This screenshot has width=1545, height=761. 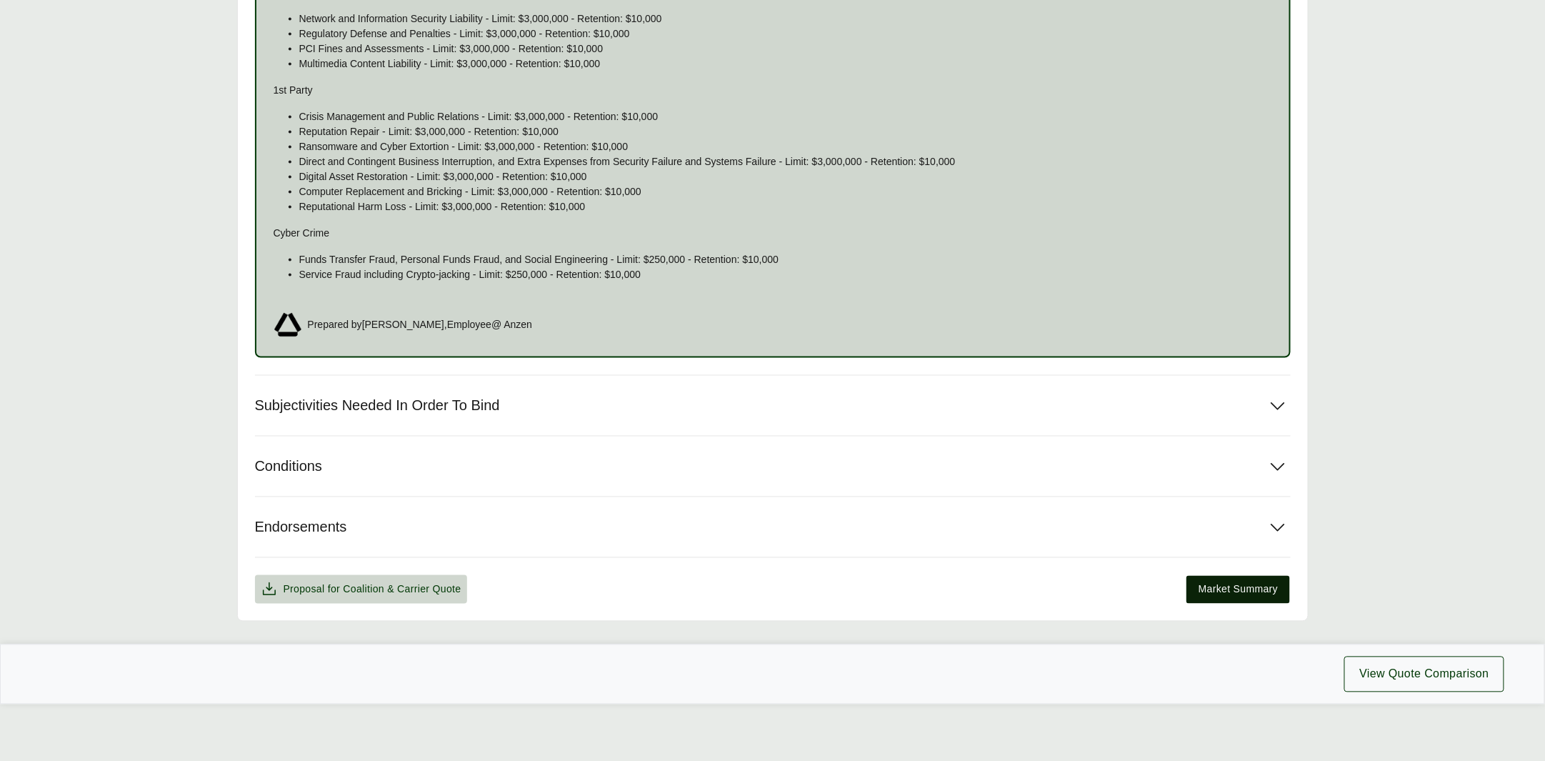 What do you see at coordinates (773, 467) in the screenshot?
I see `button: Conditions` at bounding box center [773, 467].